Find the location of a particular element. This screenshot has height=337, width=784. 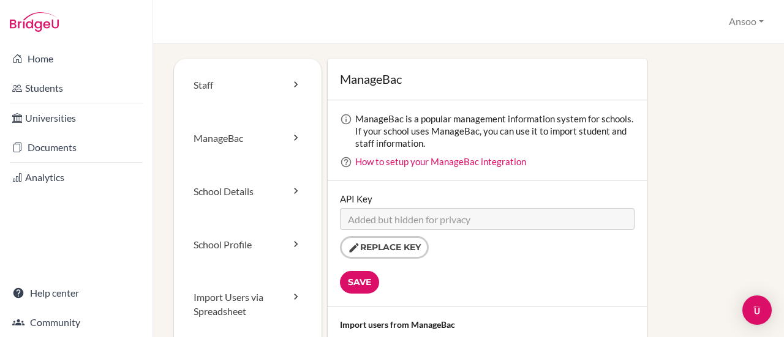

a: Analytics is located at coordinates (76, 178).